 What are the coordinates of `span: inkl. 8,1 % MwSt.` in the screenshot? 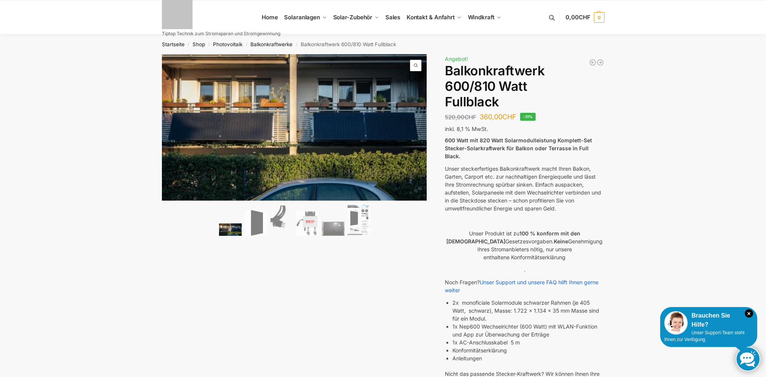 It's located at (466, 129).